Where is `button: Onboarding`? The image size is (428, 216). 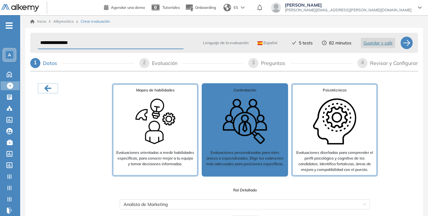 button: Onboarding is located at coordinates (200, 8).